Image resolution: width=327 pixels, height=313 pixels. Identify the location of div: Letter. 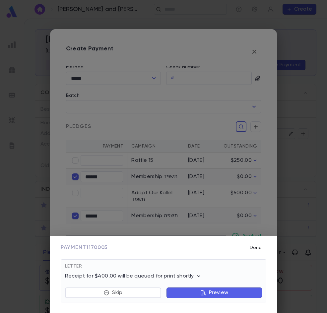
(164, 269).